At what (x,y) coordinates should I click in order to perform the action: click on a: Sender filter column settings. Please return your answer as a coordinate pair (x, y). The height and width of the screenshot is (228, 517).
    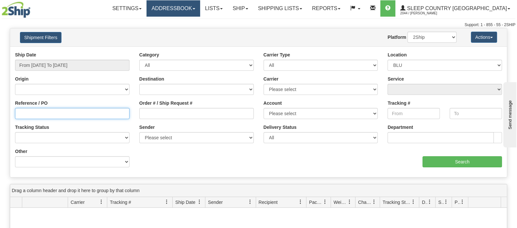
    Looking at the image, I should click on (250, 202).